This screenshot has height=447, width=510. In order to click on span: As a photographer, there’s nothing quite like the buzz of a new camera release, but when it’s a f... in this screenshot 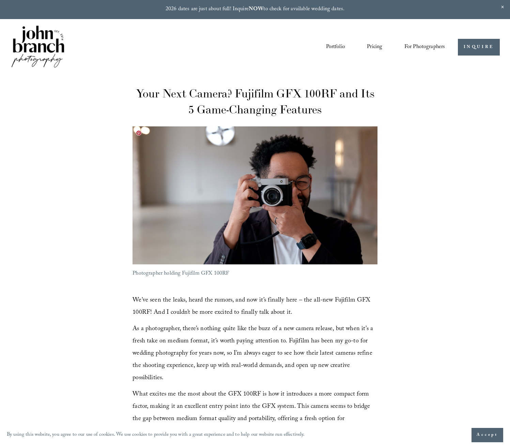, I will do `click(254, 354)`.